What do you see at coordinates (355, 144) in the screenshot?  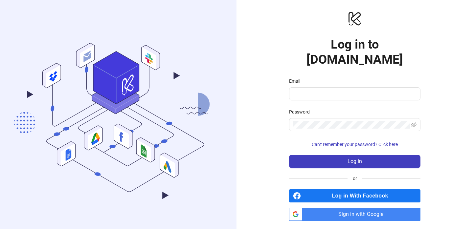 I see `a: Can't remember your password? Click here` at bounding box center [355, 144].